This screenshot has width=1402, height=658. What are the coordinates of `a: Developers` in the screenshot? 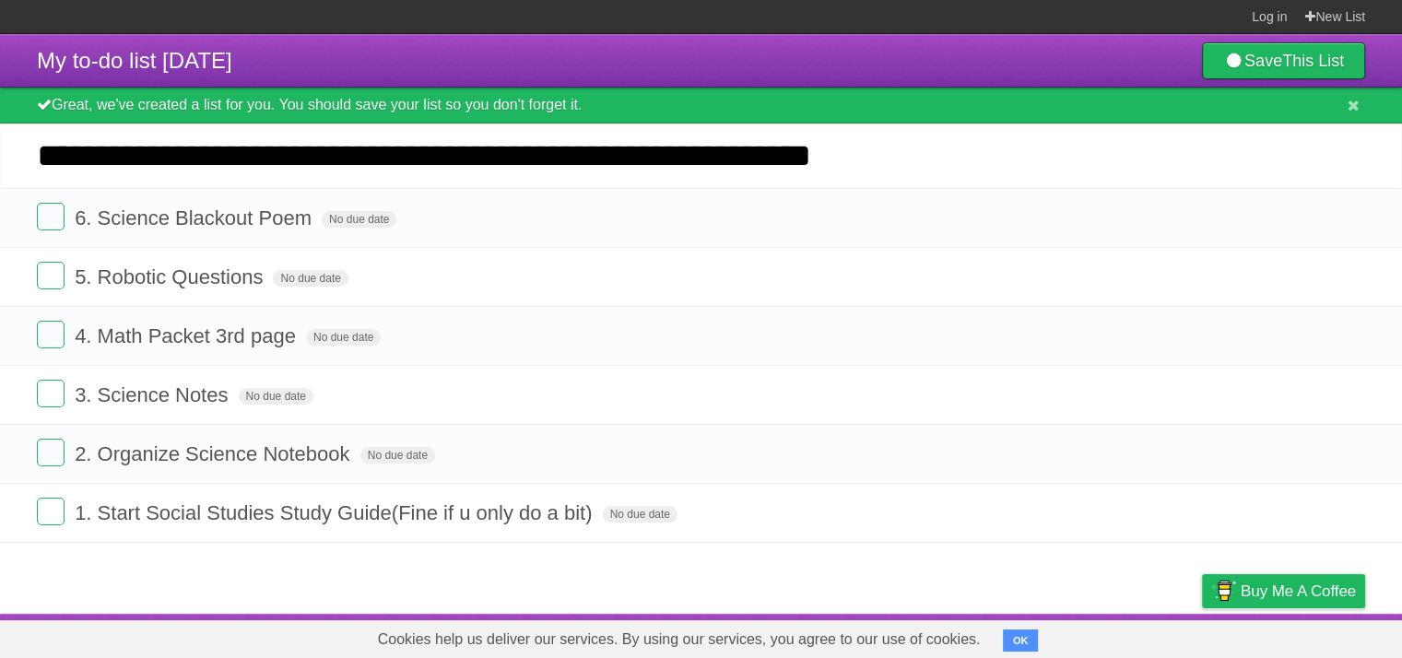 It's located at (1054, 636).